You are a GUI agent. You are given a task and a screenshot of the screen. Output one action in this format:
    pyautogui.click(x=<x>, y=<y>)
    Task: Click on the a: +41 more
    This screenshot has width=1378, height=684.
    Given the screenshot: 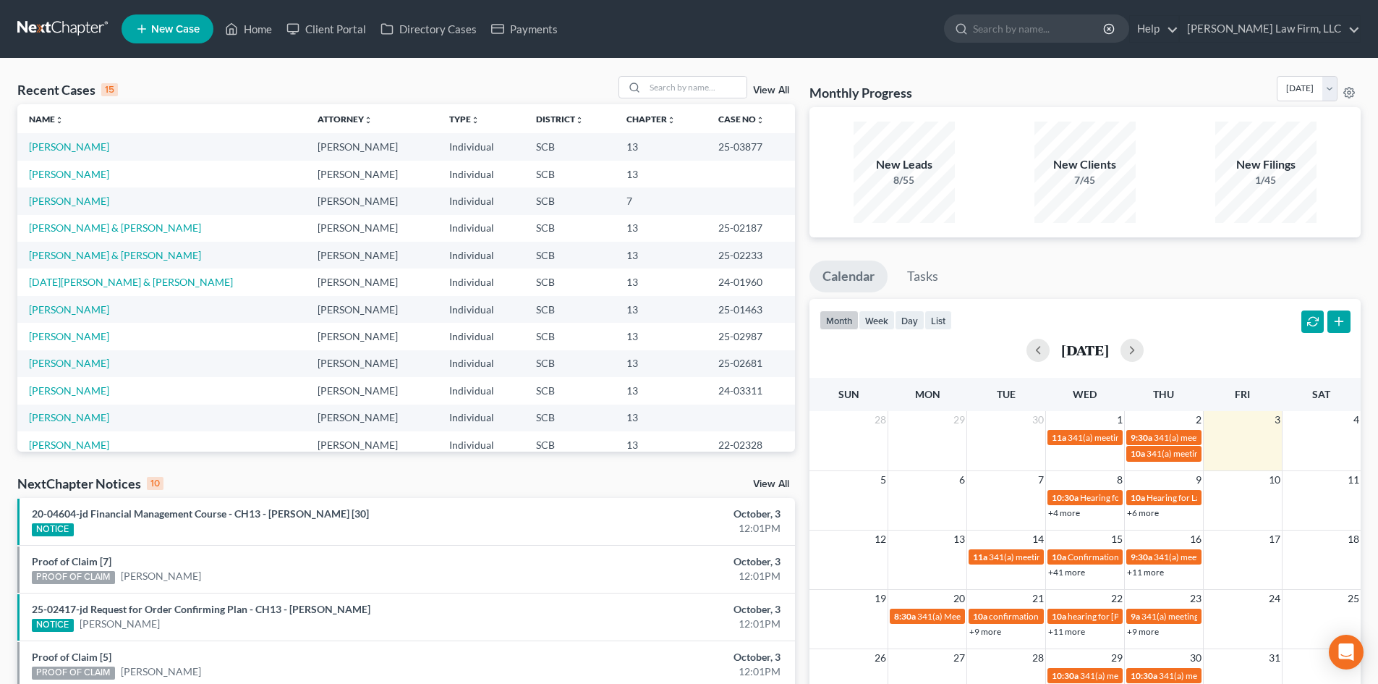 What is the action you would take?
    pyautogui.click(x=1066, y=572)
    